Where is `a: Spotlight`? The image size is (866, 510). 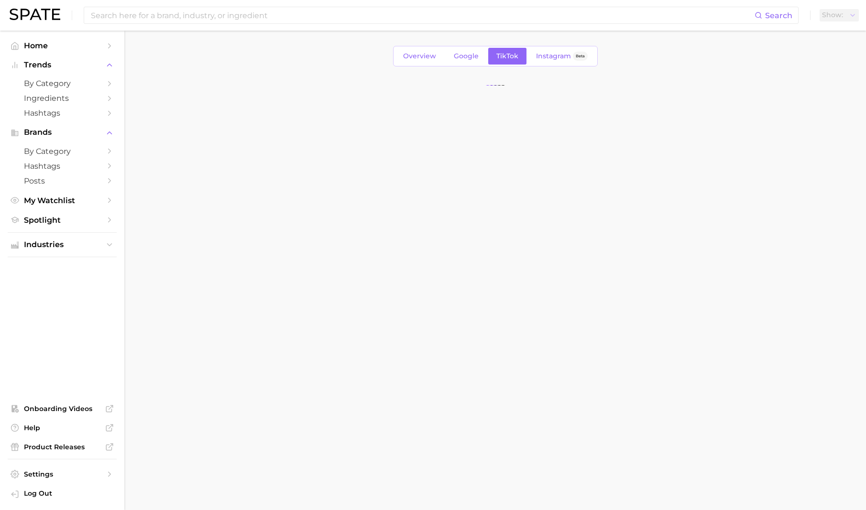 a: Spotlight is located at coordinates (62, 220).